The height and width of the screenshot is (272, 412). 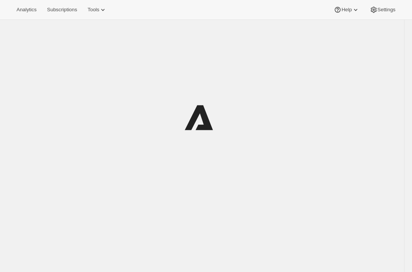 I want to click on button: Settings, so click(x=383, y=10).